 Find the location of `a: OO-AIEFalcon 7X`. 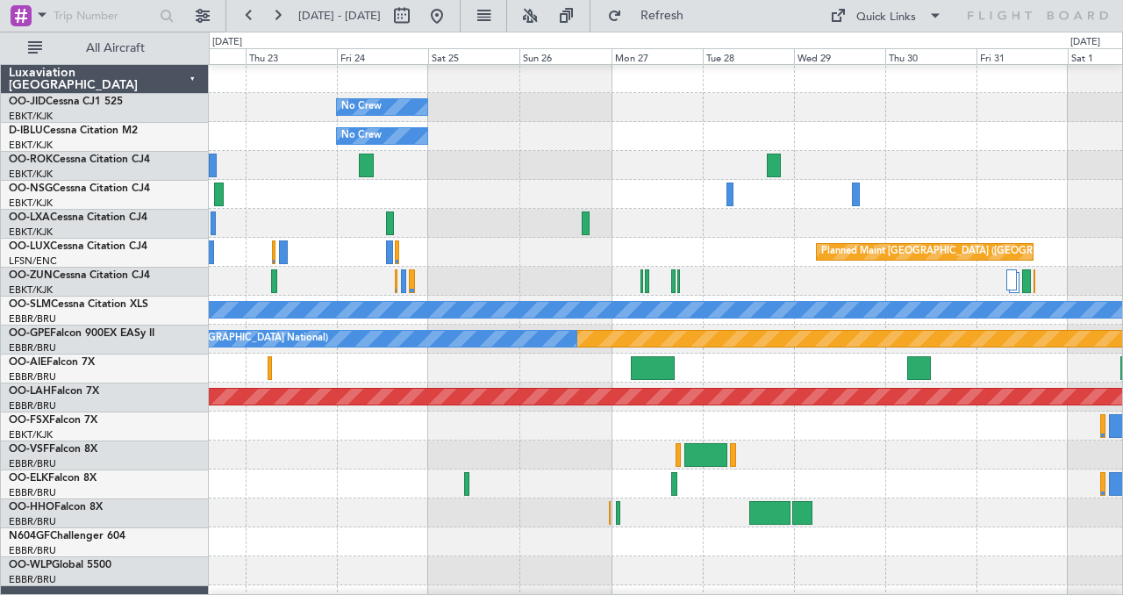

a: OO-AIEFalcon 7X is located at coordinates (52, 362).